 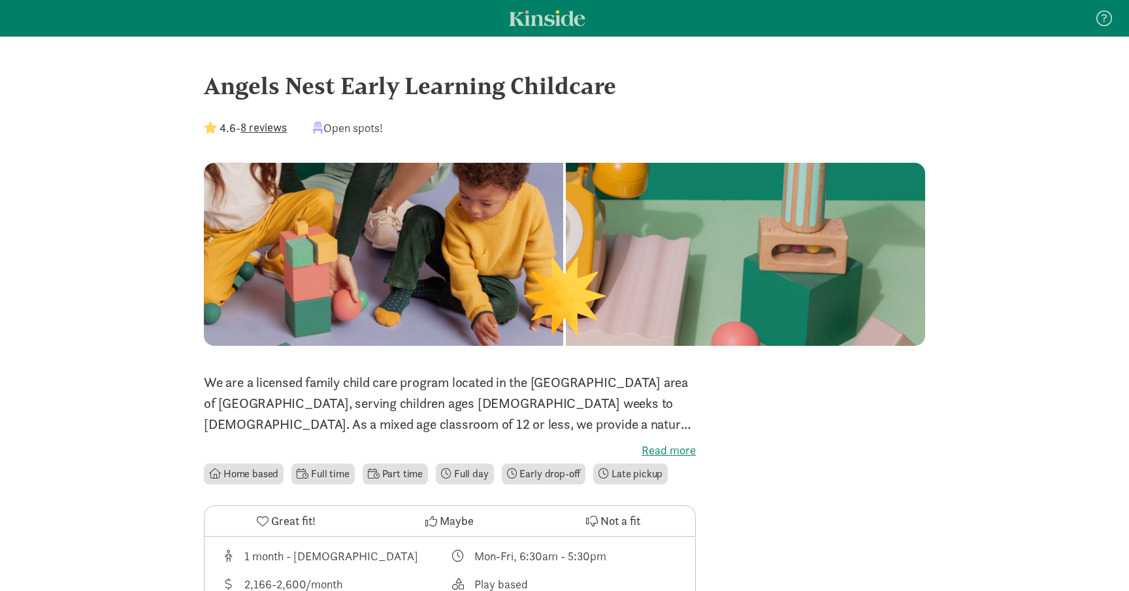 What do you see at coordinates (565, 555) in the screenshot?
I see `div: Class schedule` at bounding box center [565, 555].